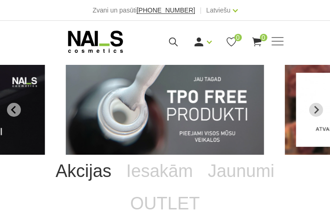  What do you see at coordinates (159, 171) in the screenshot?
I see `a: Iesakām` at bounding box center [159, 171].